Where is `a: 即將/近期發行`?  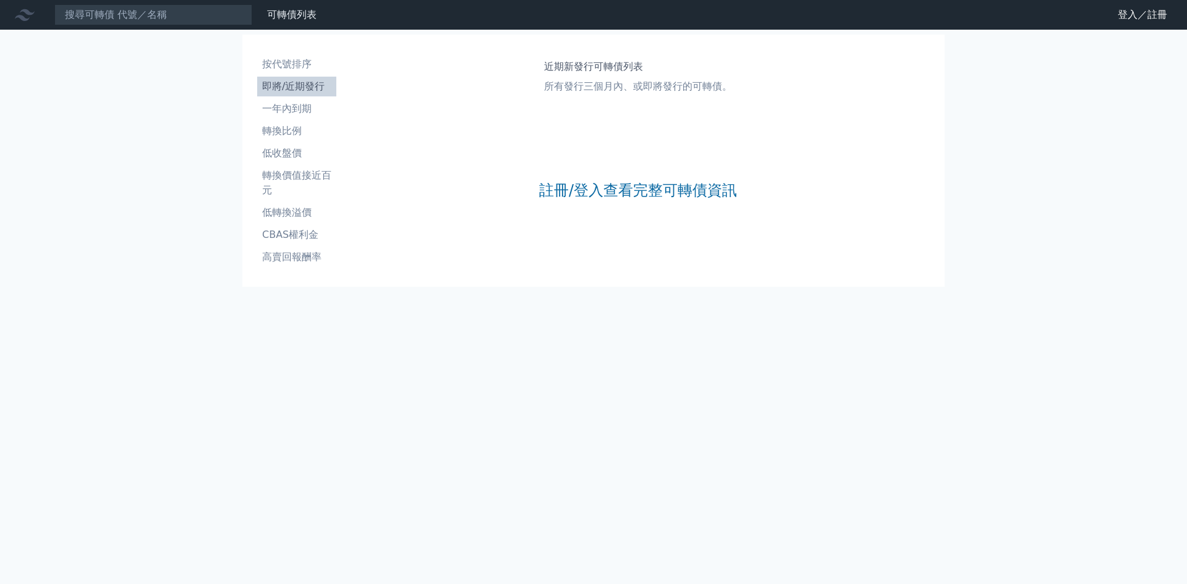 a: 即將/近期發行 is located at coordinates (297, 87).